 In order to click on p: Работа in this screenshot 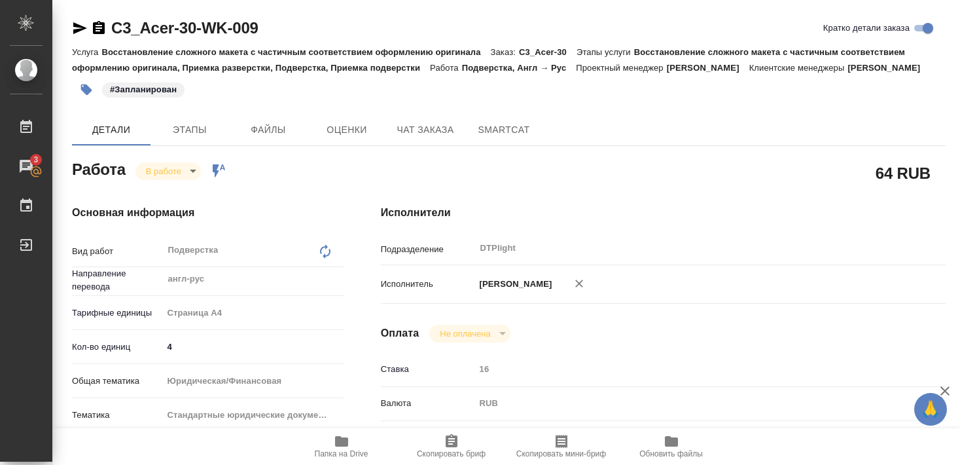, I will do `click(446, 67)`.